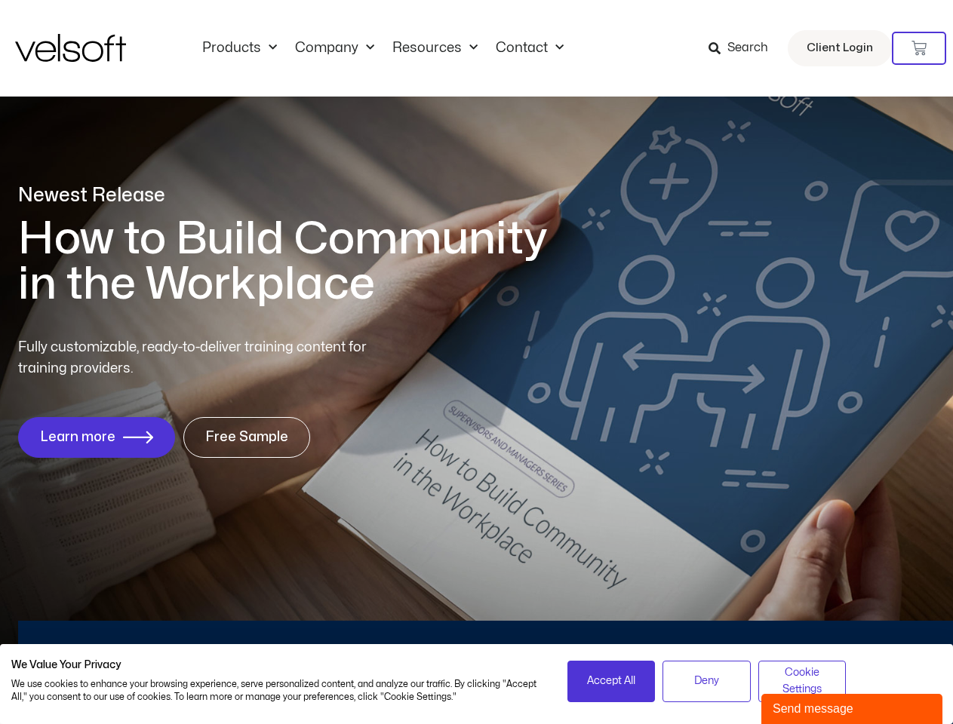 The width and height of the screenshot is (953, 724). What do you see at coordinates (802, 681) in the screenshot?
I see `span: Cookie Settings` at bounding box center [802, 681].